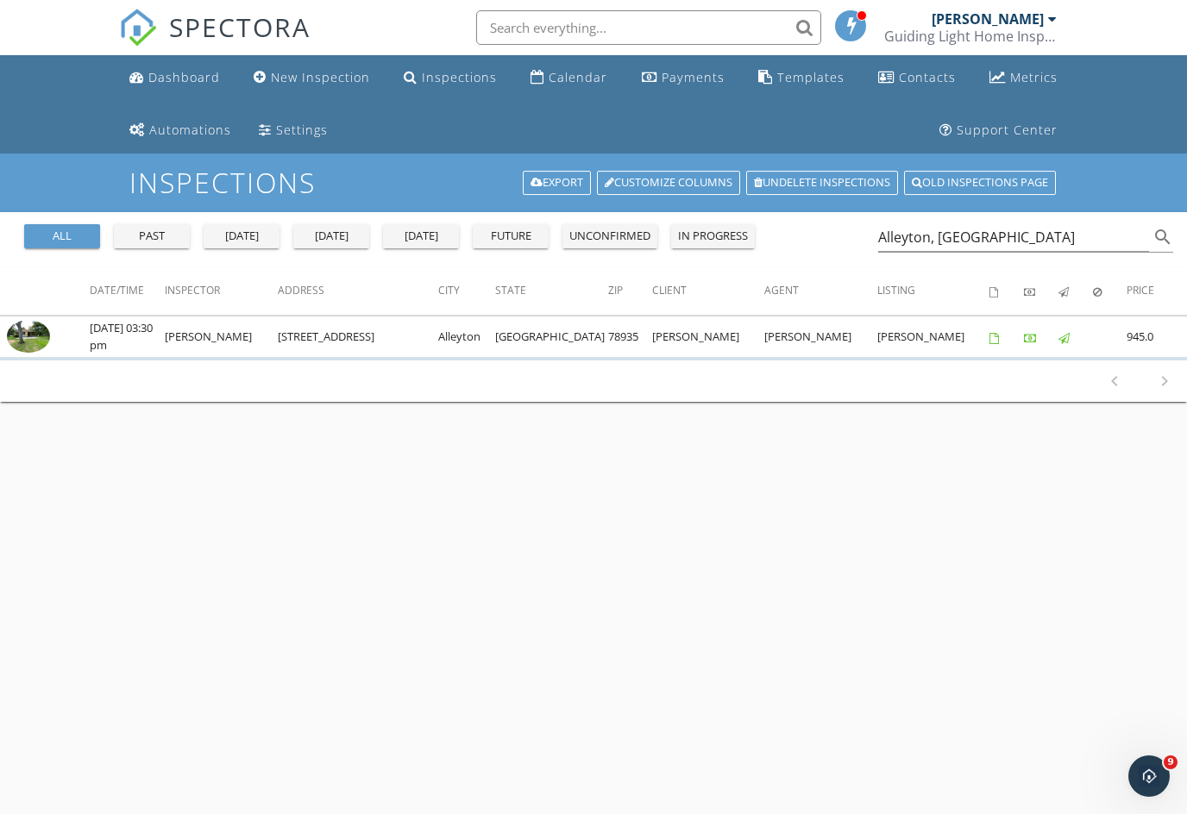  Describe the element at coordinates (152, 236) in the screenshot. I see `button: past` at that location.